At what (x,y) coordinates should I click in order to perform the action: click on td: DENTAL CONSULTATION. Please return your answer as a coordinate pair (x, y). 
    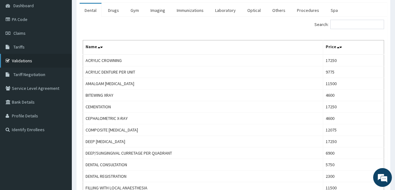
    Looking at the image, I should click on (203, 164).